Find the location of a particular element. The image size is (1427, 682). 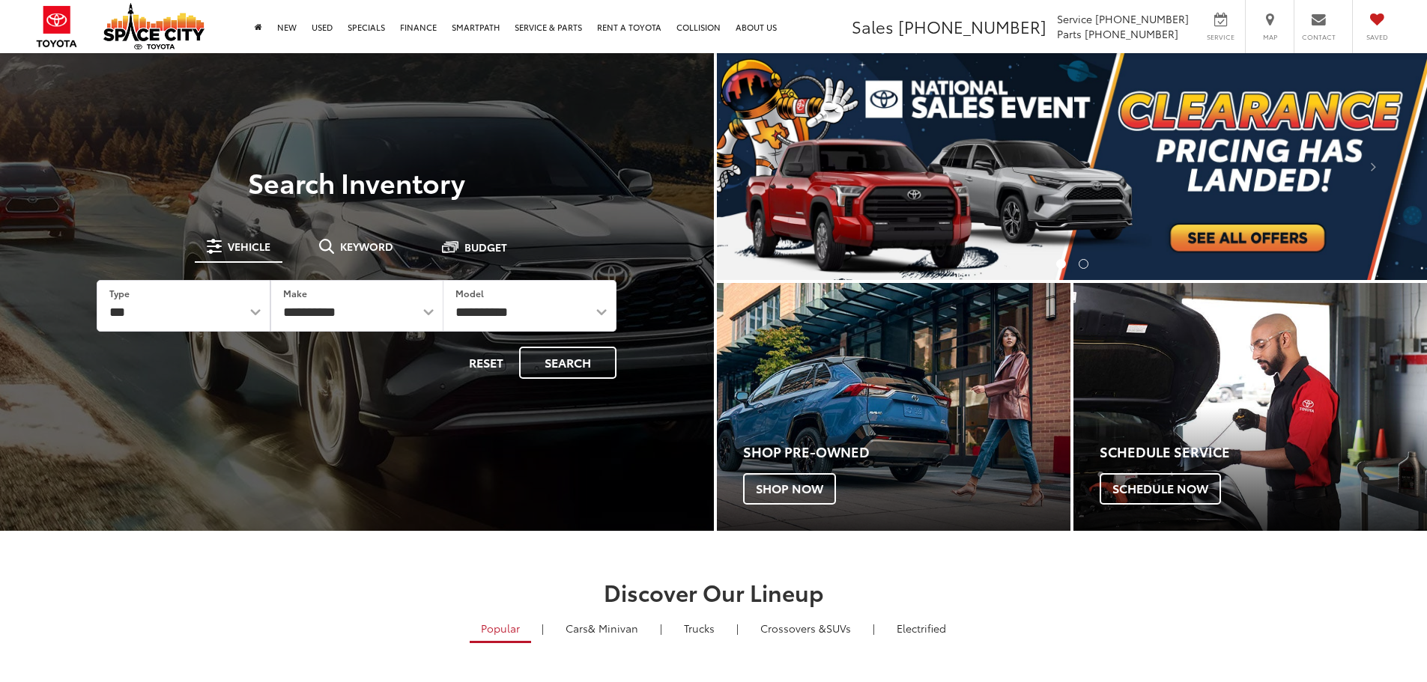

a: Schedule Service Schedule Now is located at coordinates (1250, 407).